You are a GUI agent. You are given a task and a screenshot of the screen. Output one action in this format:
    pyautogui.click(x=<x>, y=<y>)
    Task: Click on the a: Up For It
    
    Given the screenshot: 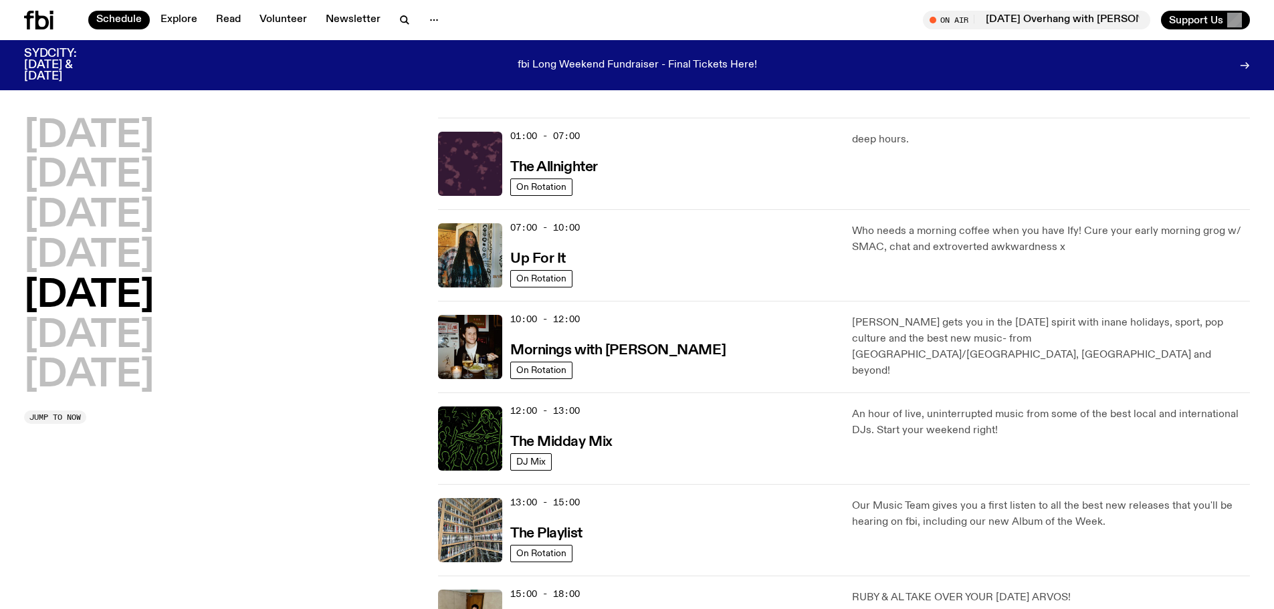 What is the action you would take?
    pyautogui.click(x=538, y=257)
    